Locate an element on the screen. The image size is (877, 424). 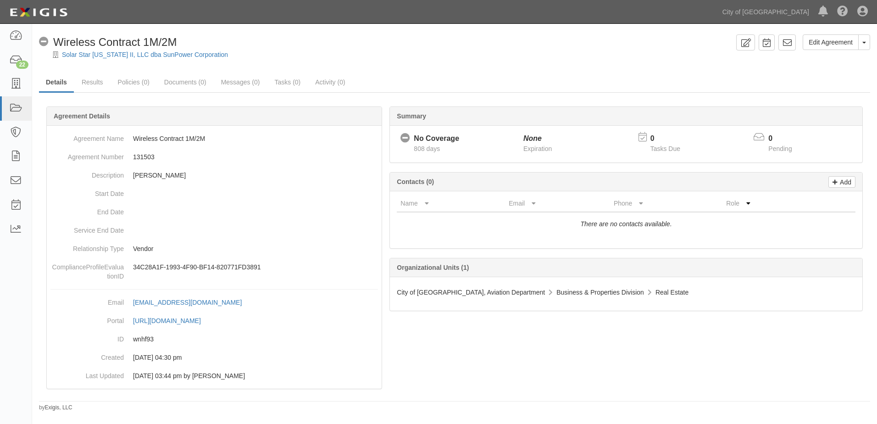
th: Role is located at coordinates (771, 203).